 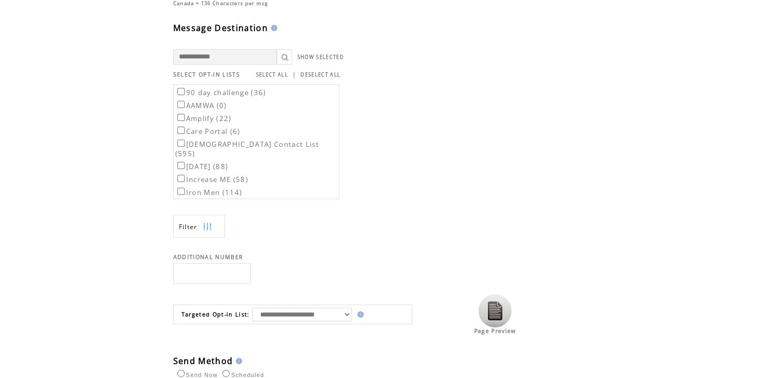 What do you see at coordinates (181, 178) in the screenshot?
I see `input: Increase ME (58)` at bounding box center [181, 178].